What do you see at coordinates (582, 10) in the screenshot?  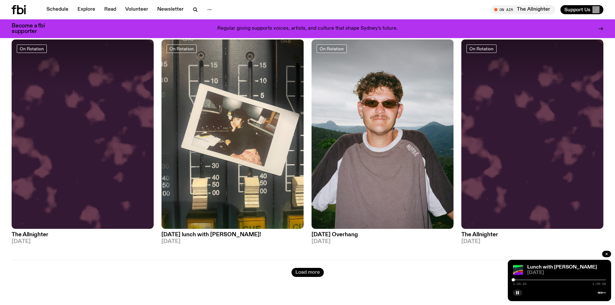 I see `button: Support Us` at bounding box center [582, 10].